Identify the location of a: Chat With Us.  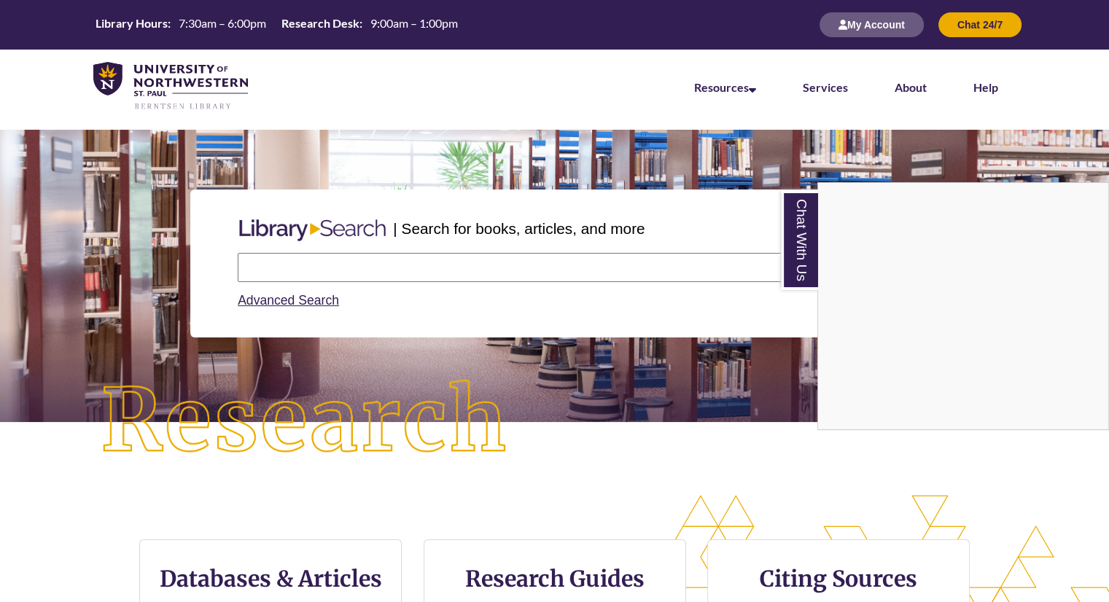
(799, 240).